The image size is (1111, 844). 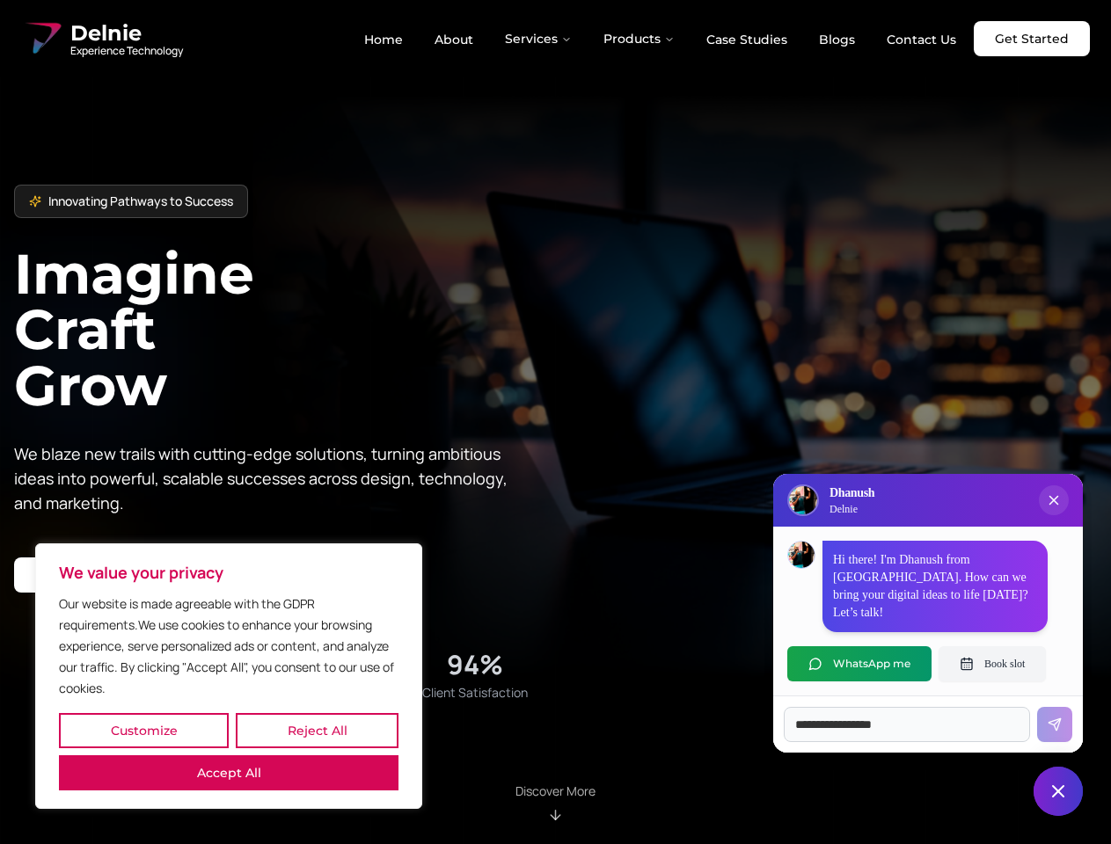 I want to click on span: Client Satisfaction, so click(x=475, y=693).